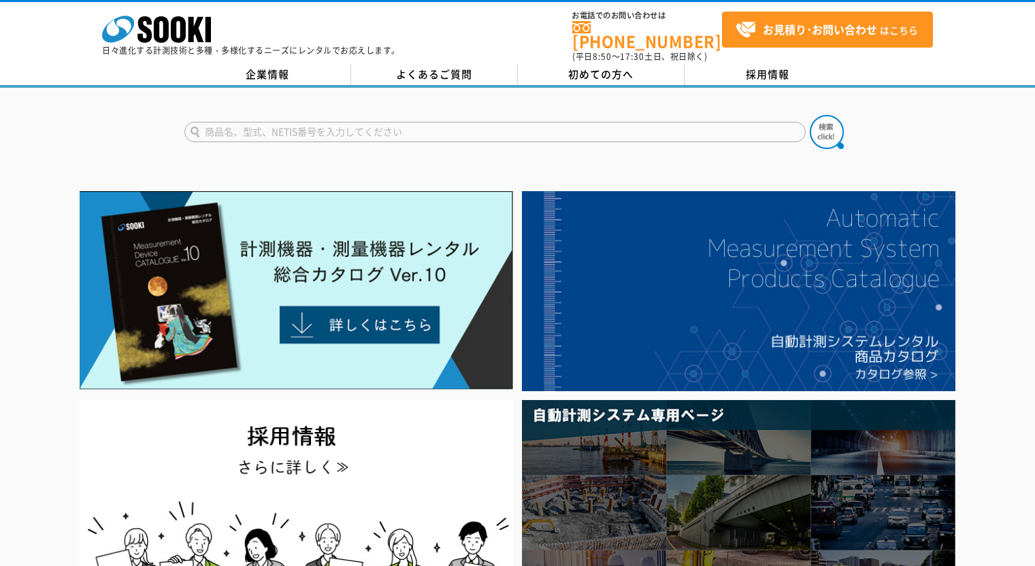  What do you see at coordinates (639, 56) in the screenshot?
I see `span: (平日 ～ 土日、祝日除く)` at bounding box center [639, 56].